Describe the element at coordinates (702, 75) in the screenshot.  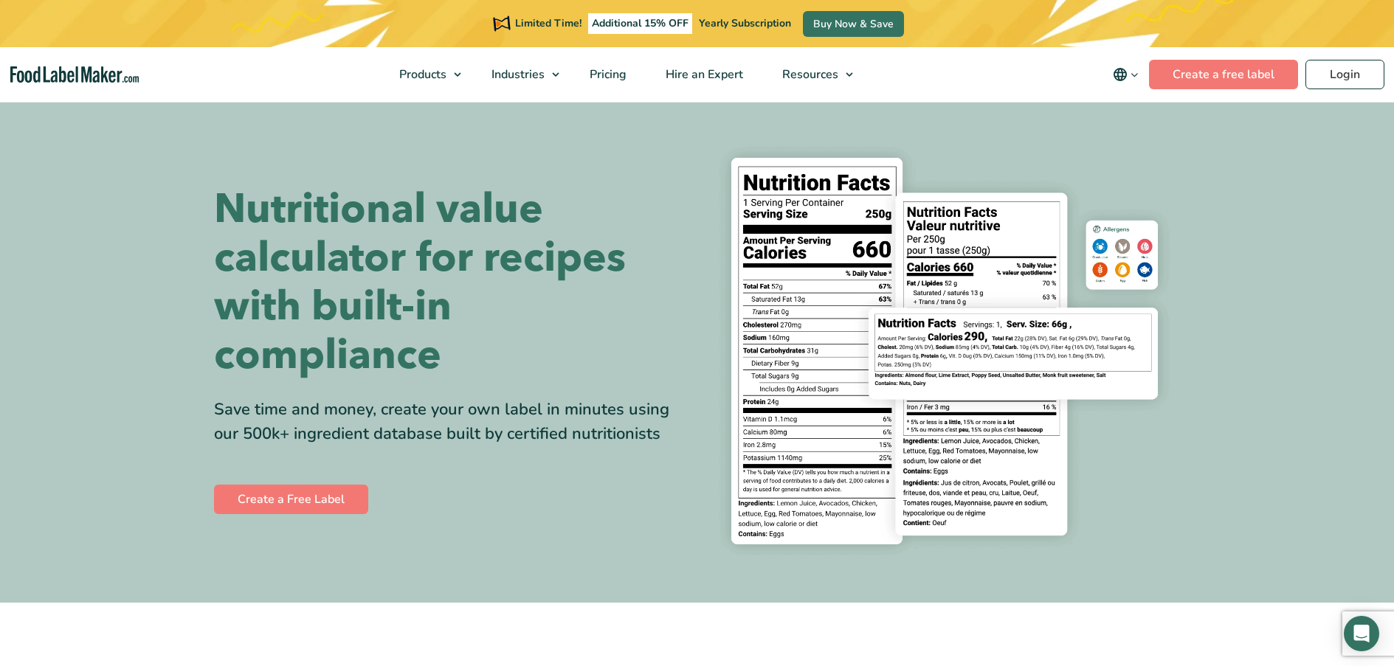
I see `span: Hire an Expert` at that location.